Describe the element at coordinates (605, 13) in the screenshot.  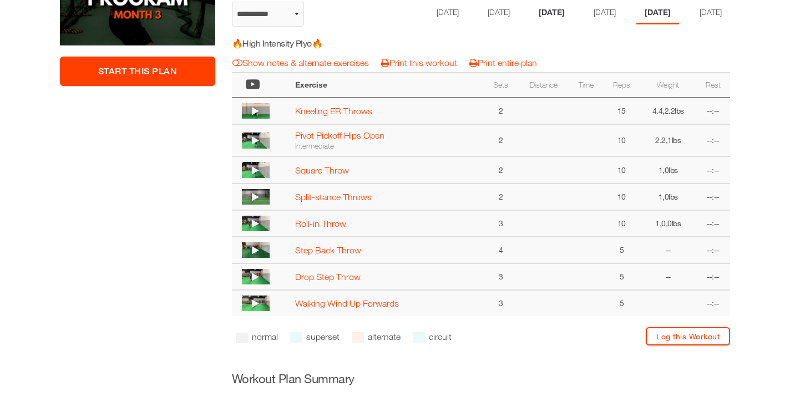
I see `li: Day 4` at that location.